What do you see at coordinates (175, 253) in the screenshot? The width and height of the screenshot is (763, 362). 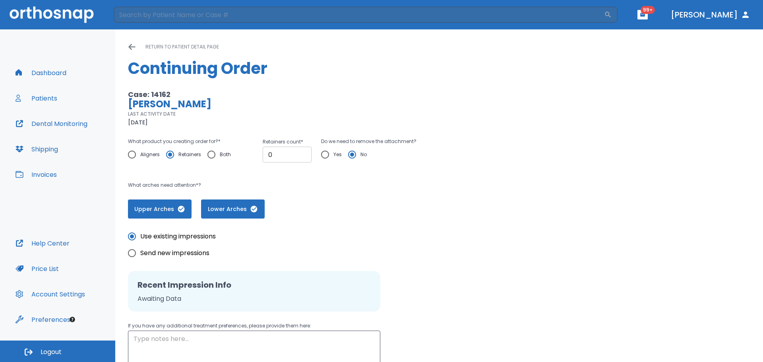 I see `span: Send new impressions` at bounding box center [175, 253].